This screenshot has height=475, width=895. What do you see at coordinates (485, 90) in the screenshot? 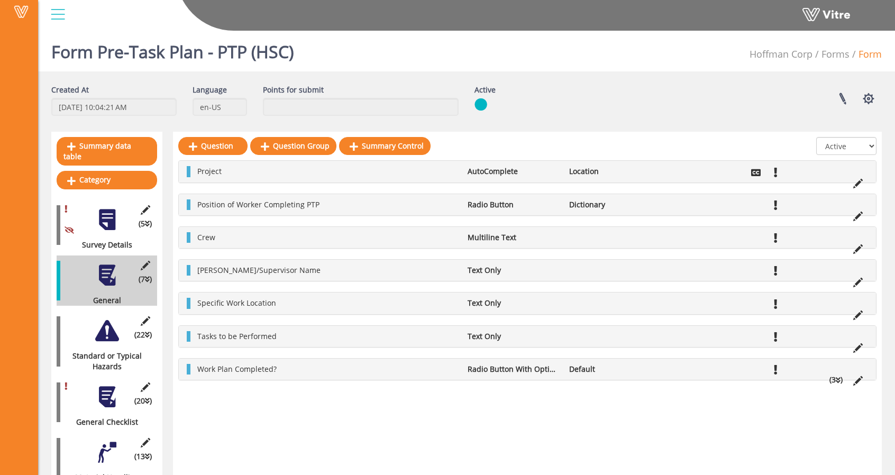
I see `label: Active` at bounding box center [485, 90].